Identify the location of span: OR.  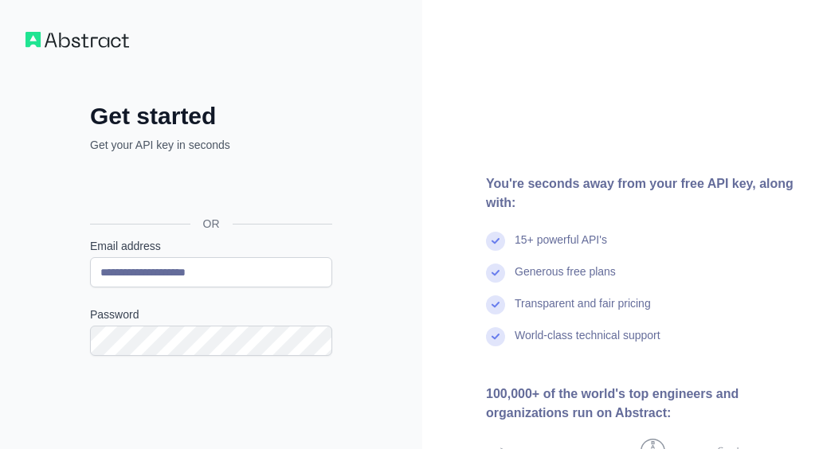
(211, 224).